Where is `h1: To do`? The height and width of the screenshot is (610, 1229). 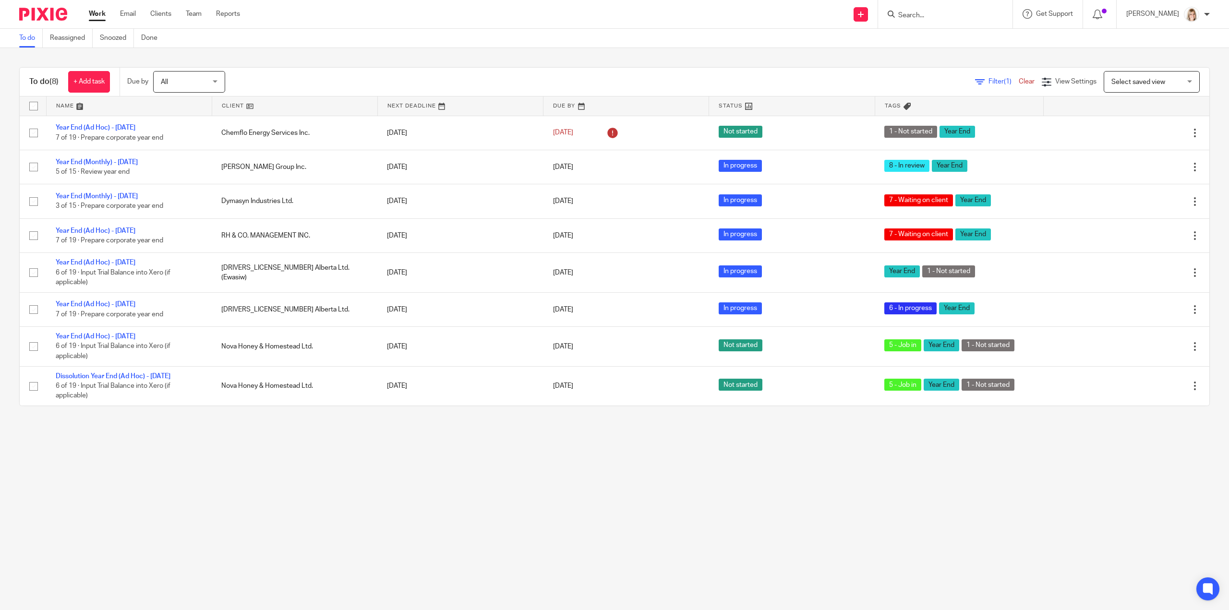 h1: To do is located at coordinates (44, 82).